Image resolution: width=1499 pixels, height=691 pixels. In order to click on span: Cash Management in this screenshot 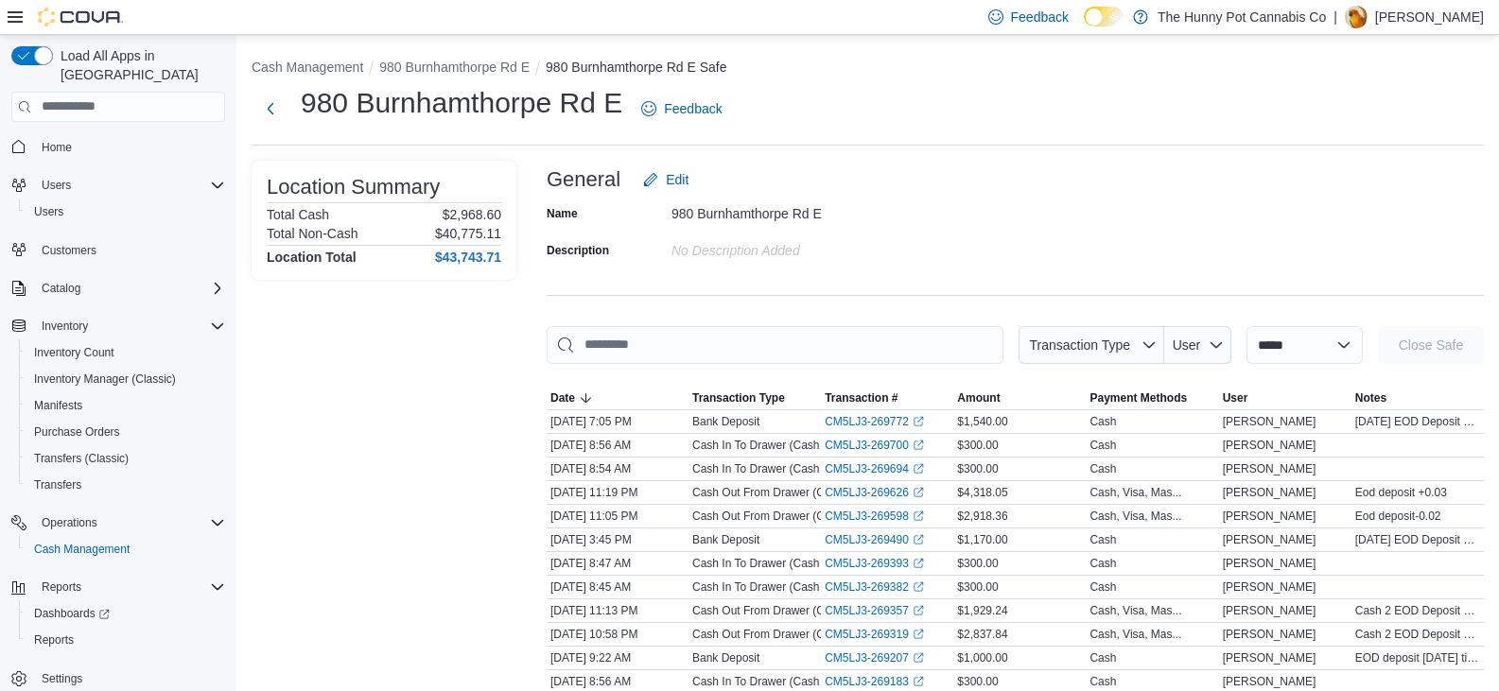, I will do `click(126, 549)`.